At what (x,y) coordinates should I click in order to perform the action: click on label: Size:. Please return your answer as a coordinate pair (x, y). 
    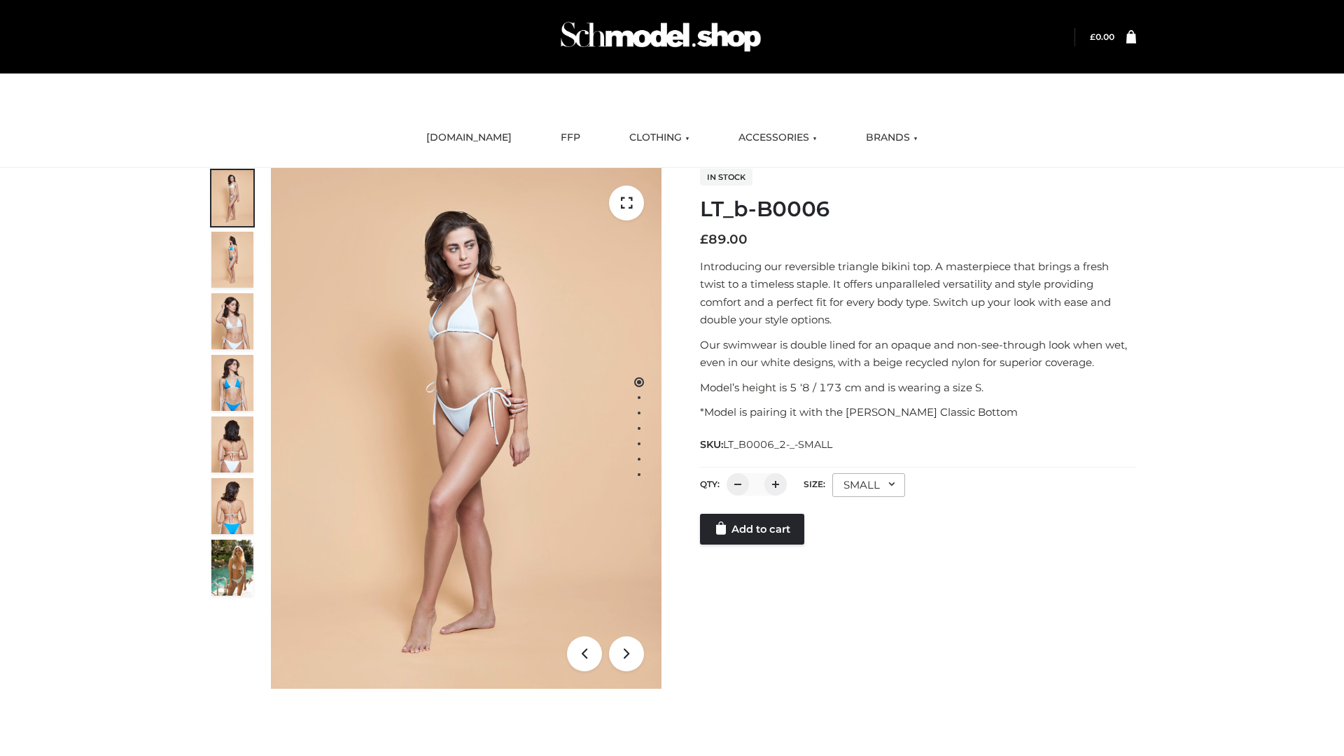
    Looking at the image, I should click on (814, 484).